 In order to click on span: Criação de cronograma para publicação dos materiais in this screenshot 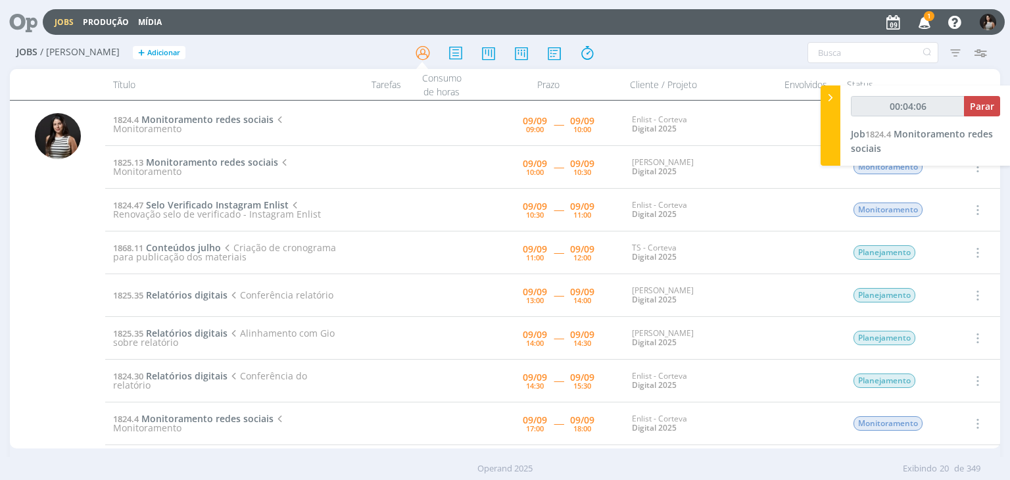, I will do `click(224, 252)`.